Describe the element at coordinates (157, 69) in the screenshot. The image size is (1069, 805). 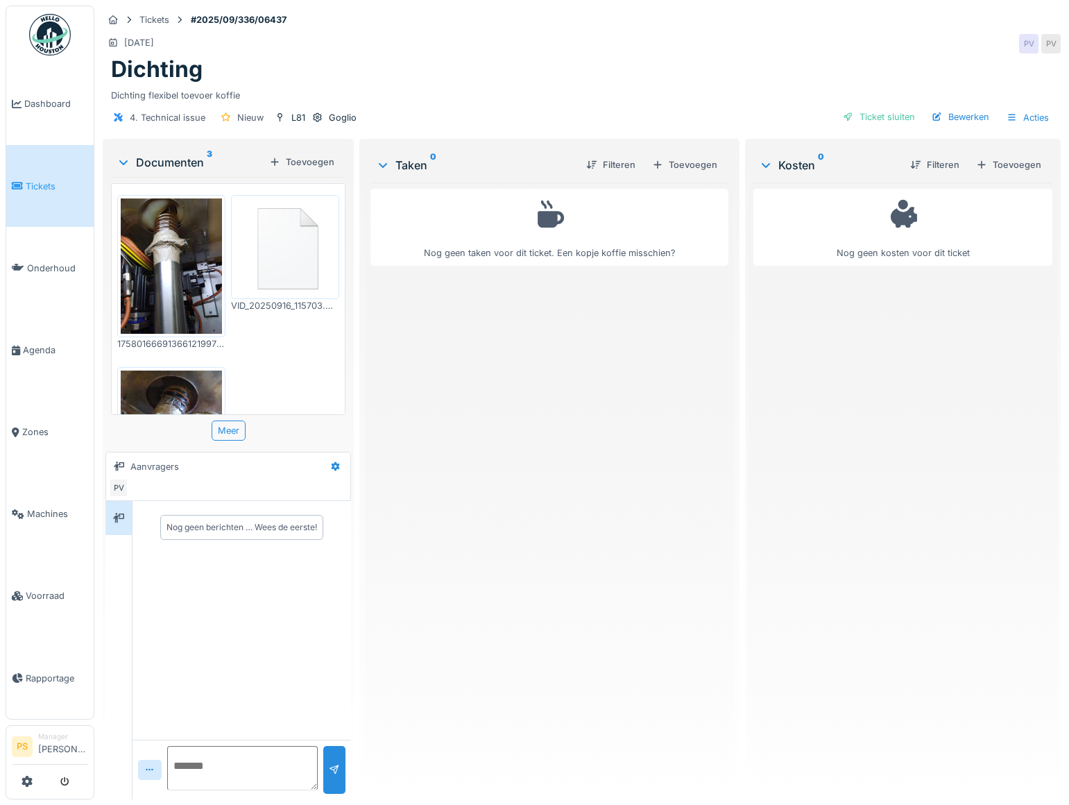
I see `h1: Dichting` at that location.